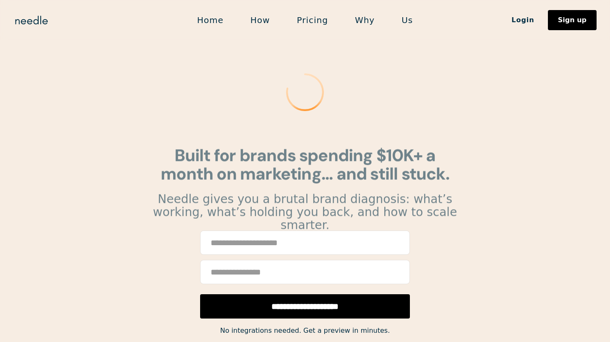  Describe the element at coordinates (407, 20) in the screenshot. I see `a: Us` at that location.